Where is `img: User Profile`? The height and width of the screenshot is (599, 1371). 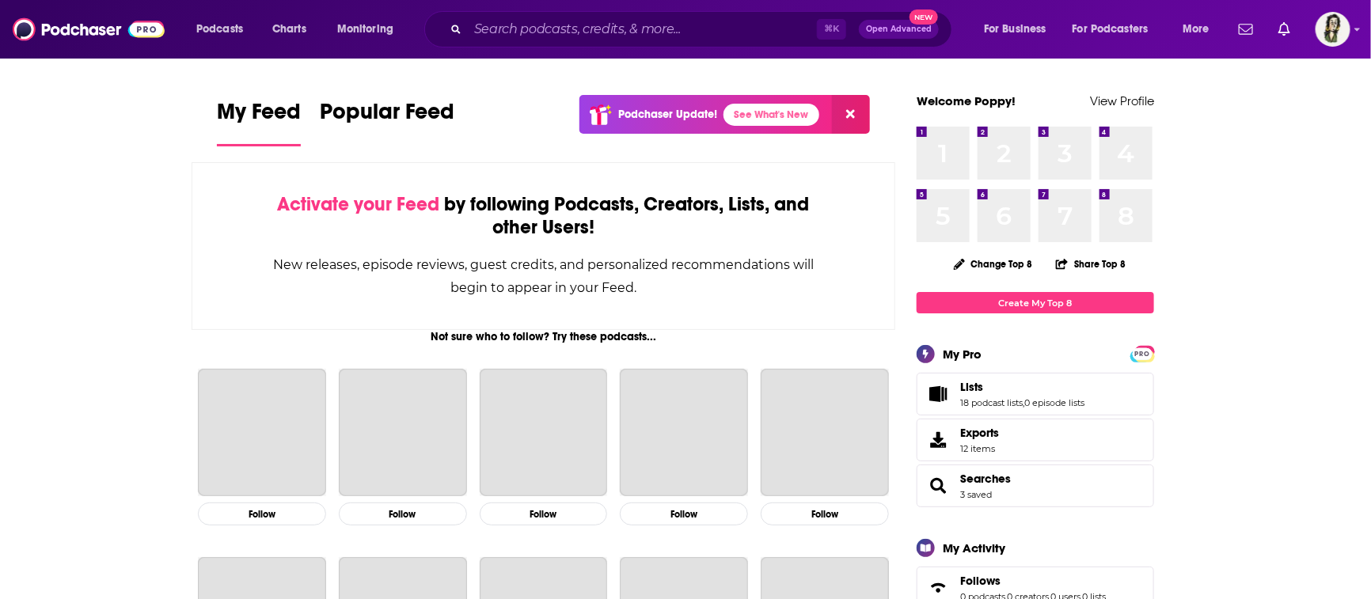
img: User Profile is located at coordinates (1333, 29).